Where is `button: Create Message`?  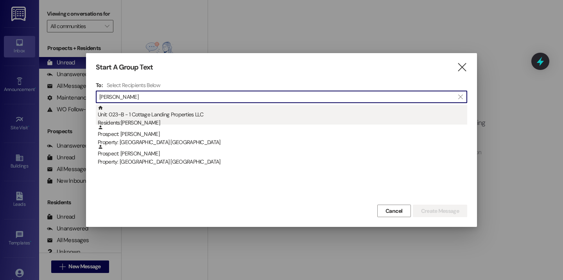 button: Create Message is located at coordinates (440, 211).